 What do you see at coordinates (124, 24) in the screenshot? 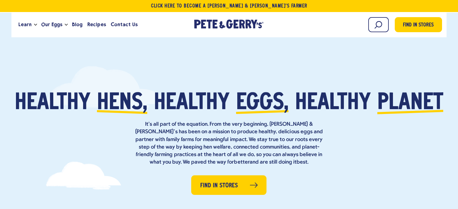
I see `span: Contact Us` at bounding box center [124, 24].